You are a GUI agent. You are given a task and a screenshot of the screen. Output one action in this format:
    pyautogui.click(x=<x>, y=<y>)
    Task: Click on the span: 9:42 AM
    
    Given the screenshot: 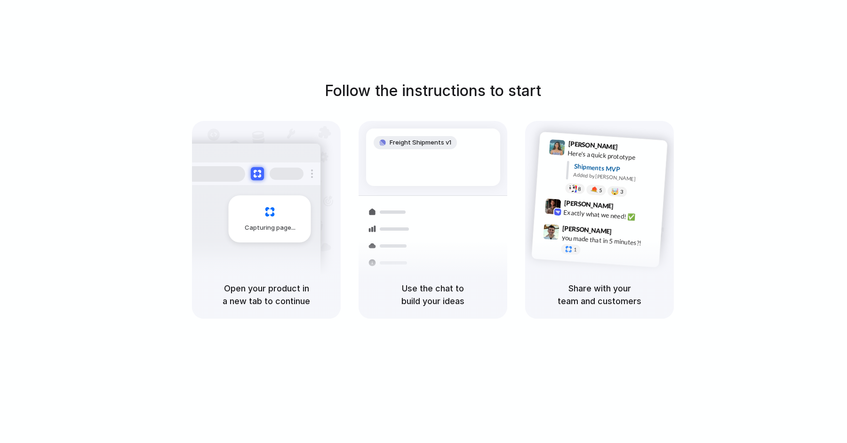 What is the action you would take?
    pyautogui.click(x=626, y=208)
    